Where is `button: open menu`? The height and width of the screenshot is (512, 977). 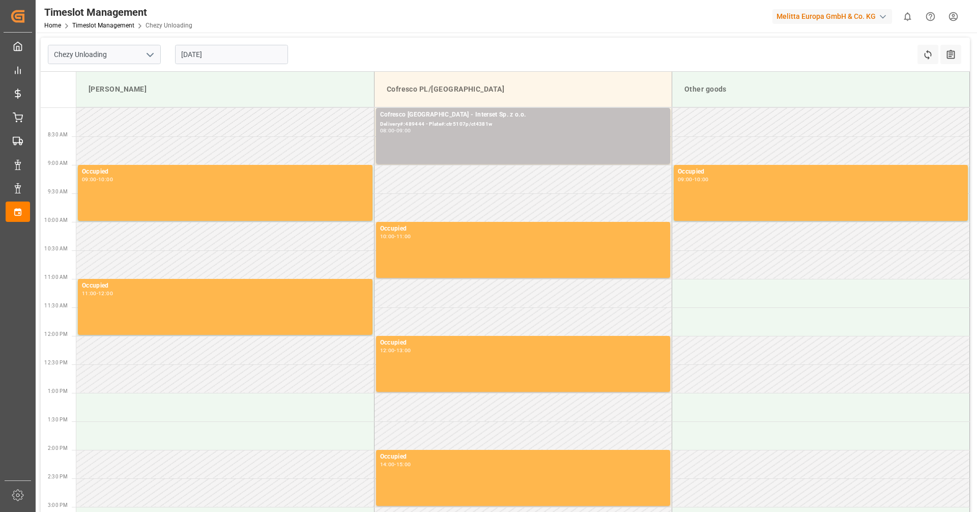 button: open menu is located at coordinates (150, 54).